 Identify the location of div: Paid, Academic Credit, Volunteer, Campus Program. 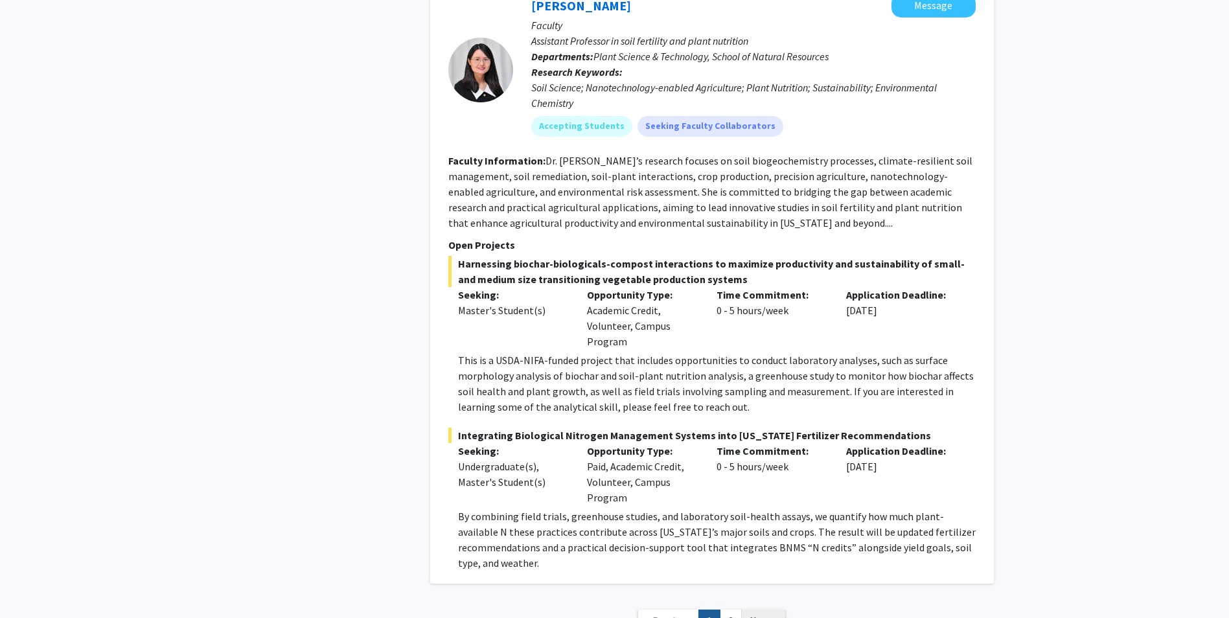
(642, 474).